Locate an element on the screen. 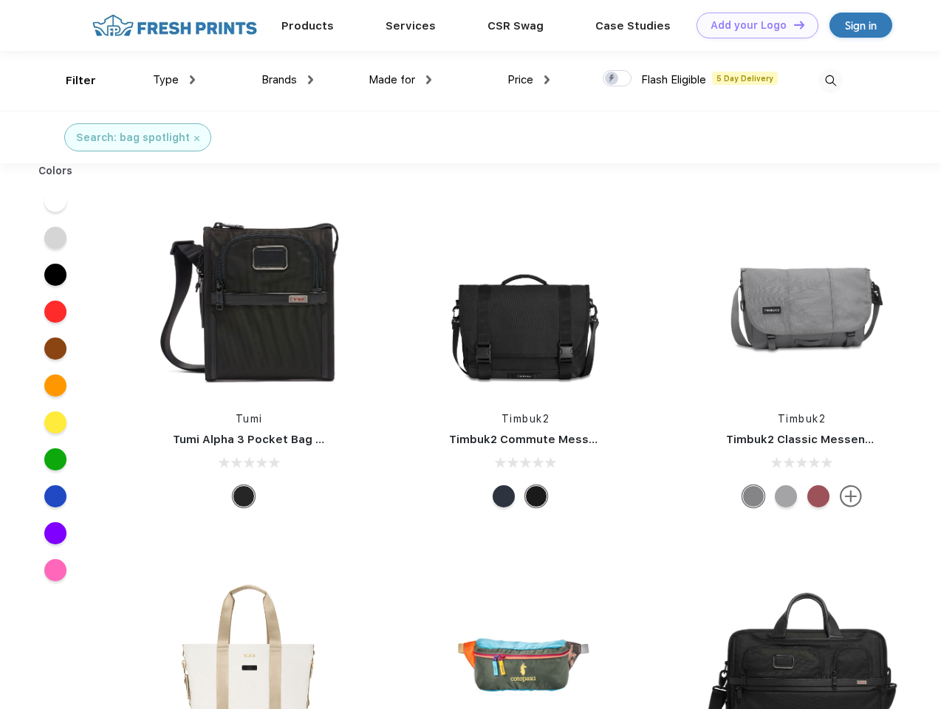 This screenshot has width=941, height=709. div: Colors is located at coordinates (55, 171).